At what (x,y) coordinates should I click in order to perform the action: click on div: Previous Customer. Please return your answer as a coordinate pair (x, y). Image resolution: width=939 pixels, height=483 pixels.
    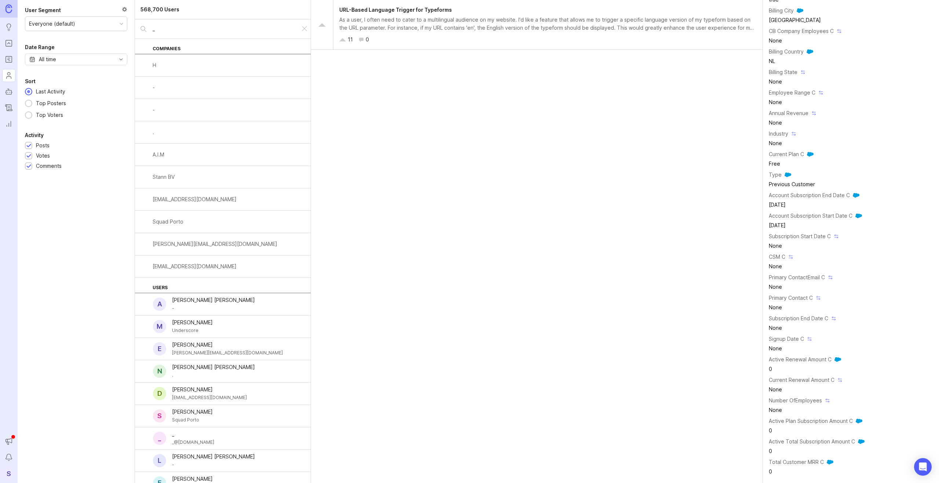
    Looking at the image, I should click on (827, 184).